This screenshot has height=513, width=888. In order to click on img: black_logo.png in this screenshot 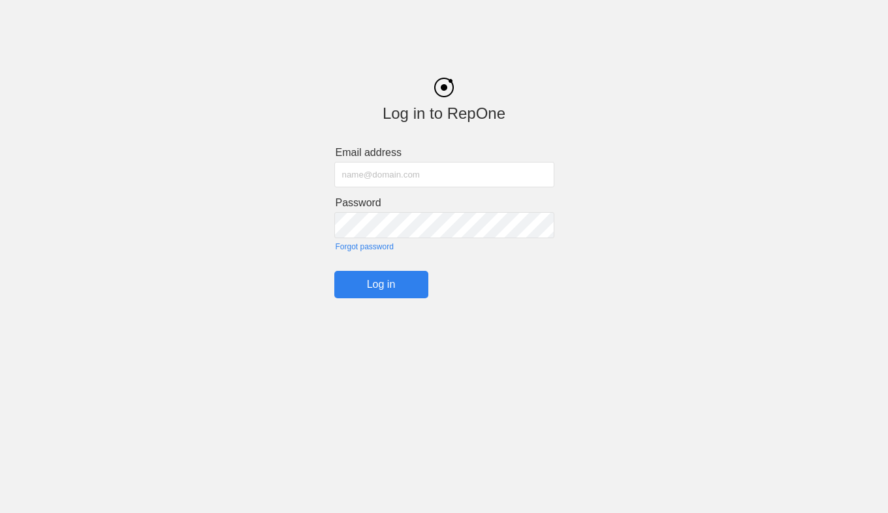, I will do `click(444, 87)`.